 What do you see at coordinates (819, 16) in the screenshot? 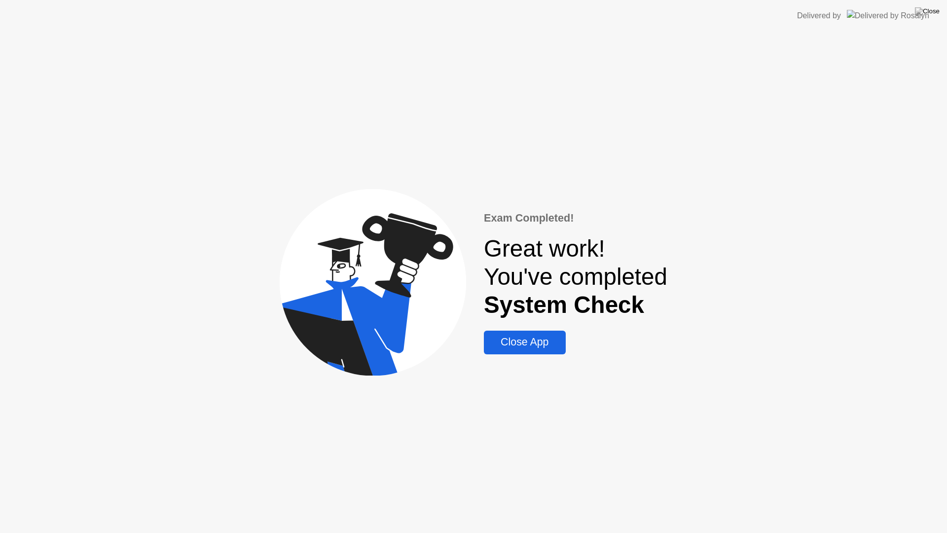
I see `div: Delivered by` at bounding box center [819, 16].